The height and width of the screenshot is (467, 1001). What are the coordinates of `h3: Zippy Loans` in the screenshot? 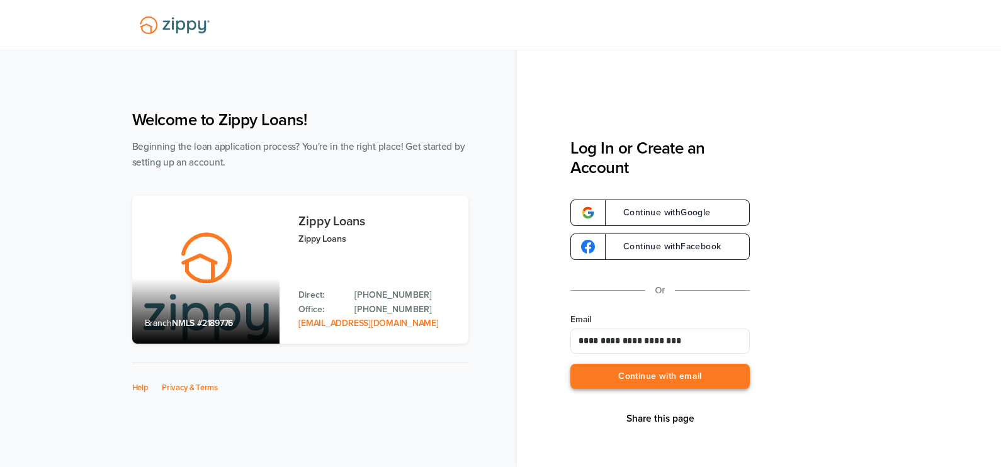 It's located at (377, 222).